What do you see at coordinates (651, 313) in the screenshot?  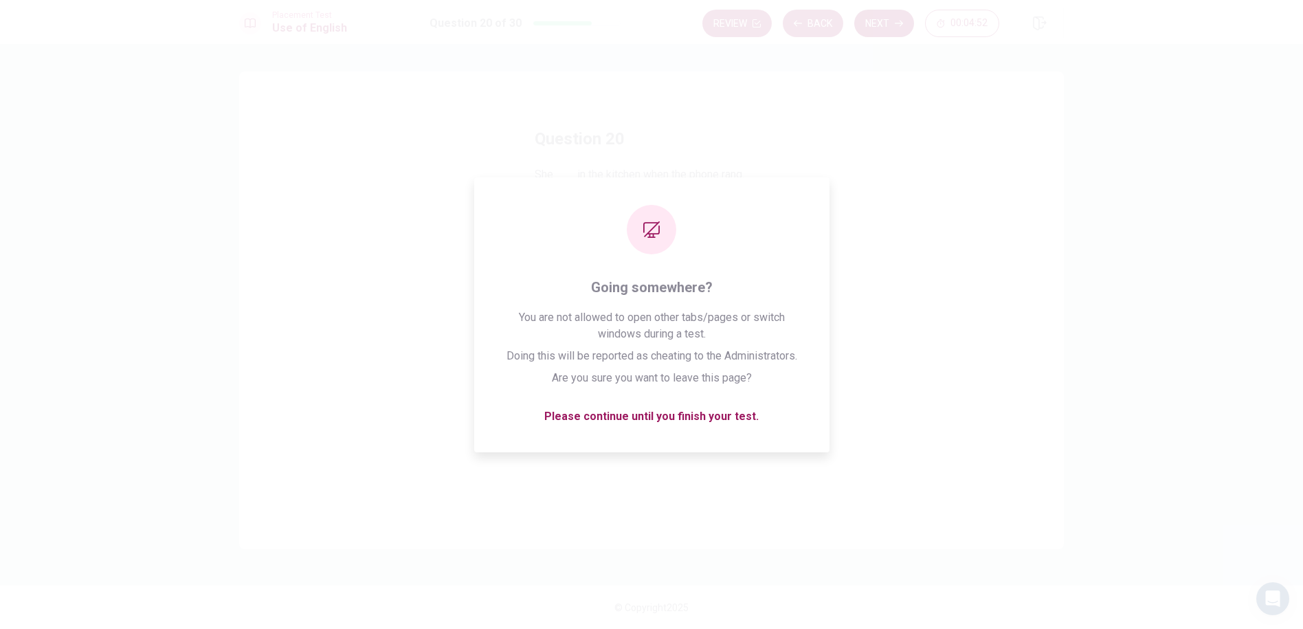 I see `button: Ccooking` at bounding box center [651, 313].